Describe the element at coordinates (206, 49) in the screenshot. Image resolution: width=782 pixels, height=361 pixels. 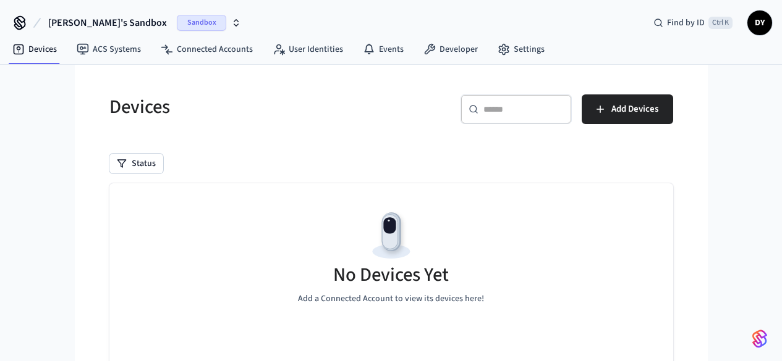
I see `a: Connected Accounts` at that location.